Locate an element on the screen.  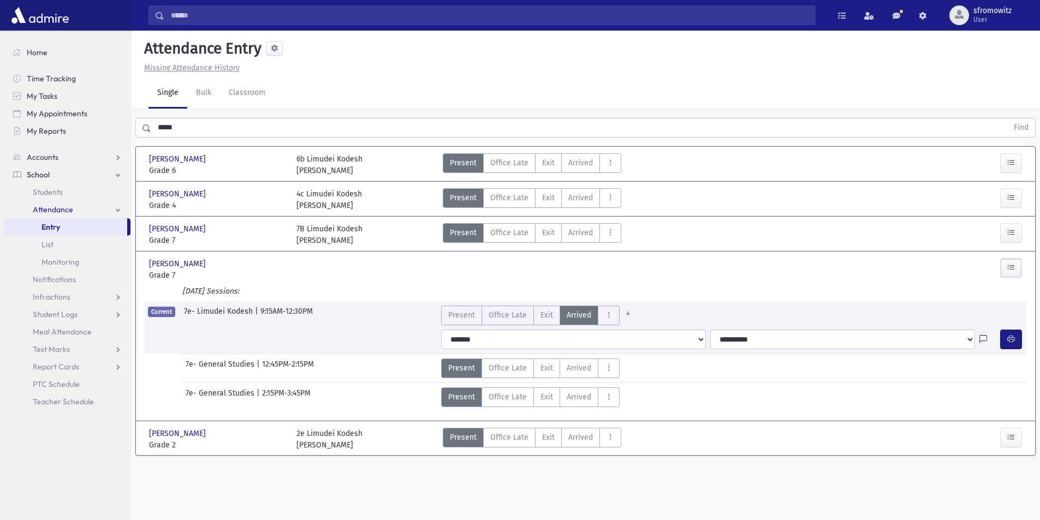
span: Grade 6 is located at coordinates (217, 170).